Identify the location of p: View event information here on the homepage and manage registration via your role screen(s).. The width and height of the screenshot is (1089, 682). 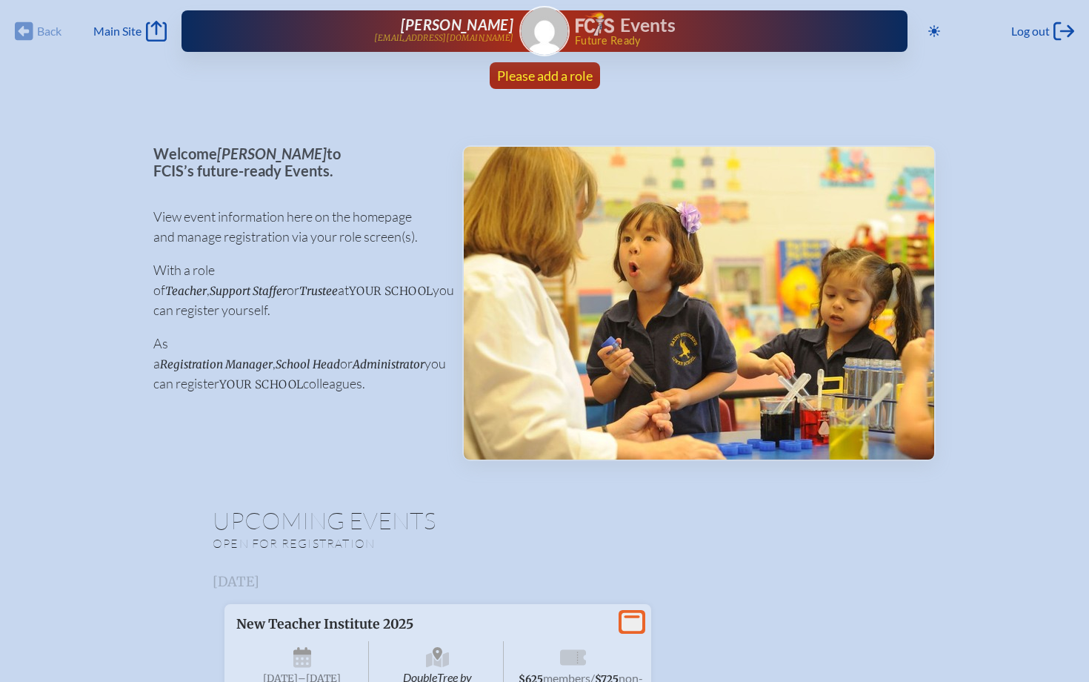
(296, 227).